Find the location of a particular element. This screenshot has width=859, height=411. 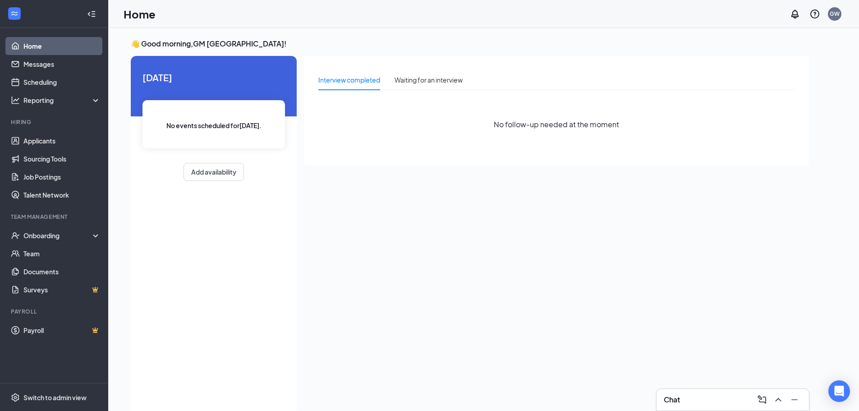

button: Minimize is located at coordinates (795, 400).